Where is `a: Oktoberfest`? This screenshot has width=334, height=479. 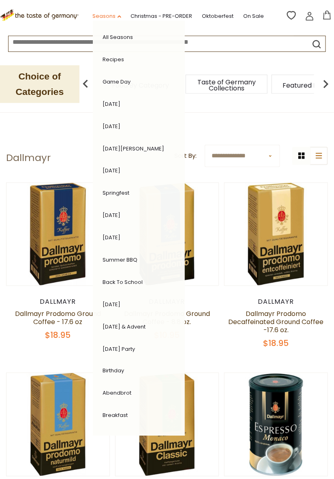 a: Oktoberfest is located at coordinates (218, 16).